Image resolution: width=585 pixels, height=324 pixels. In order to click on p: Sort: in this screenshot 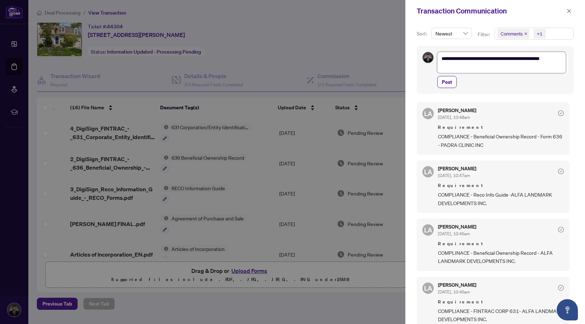, I will do `click(423, 34)`.